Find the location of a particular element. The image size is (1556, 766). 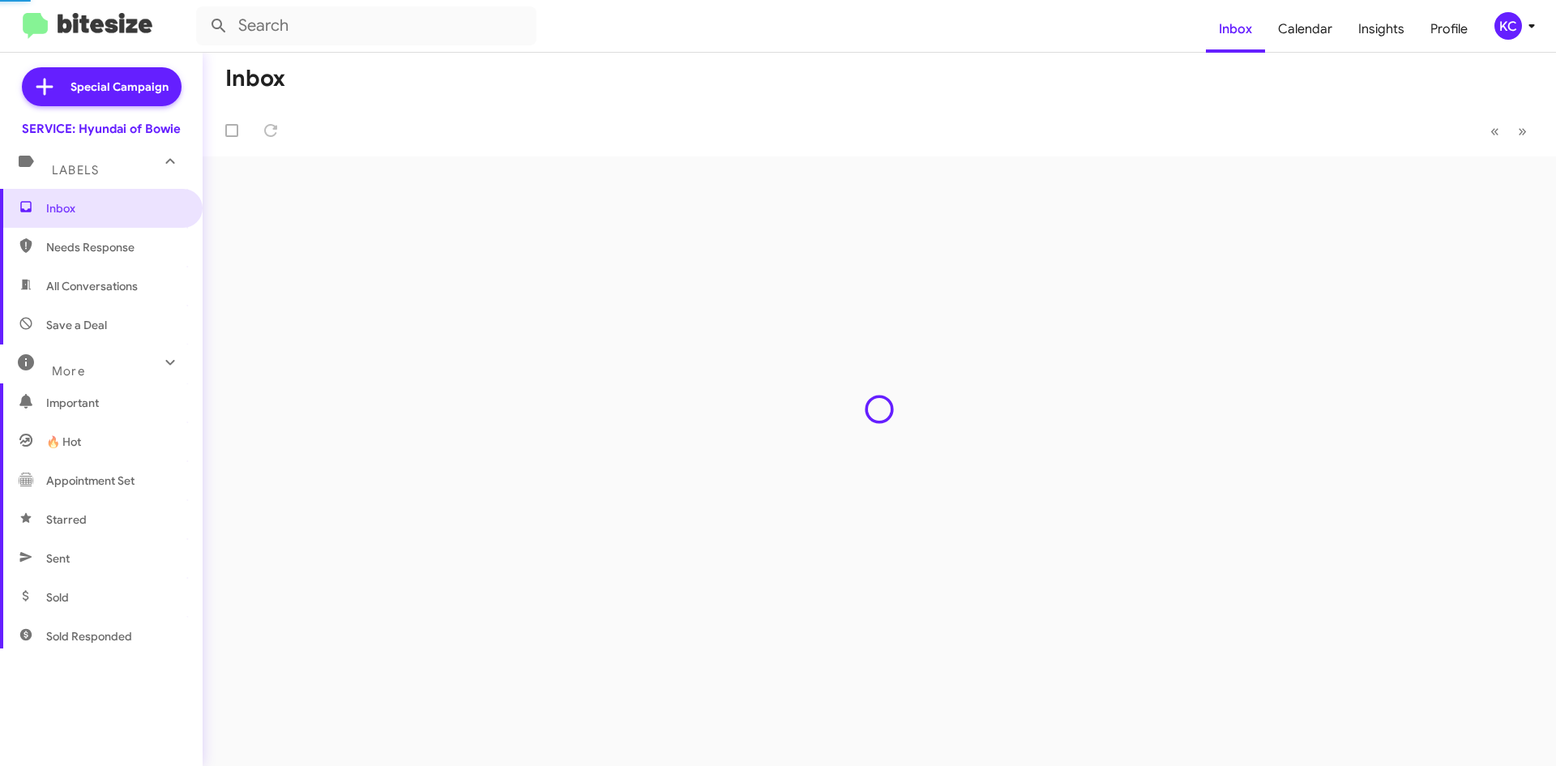

div: SERVICE: Hyundai of Bowie is located at coordinates (101, 129).